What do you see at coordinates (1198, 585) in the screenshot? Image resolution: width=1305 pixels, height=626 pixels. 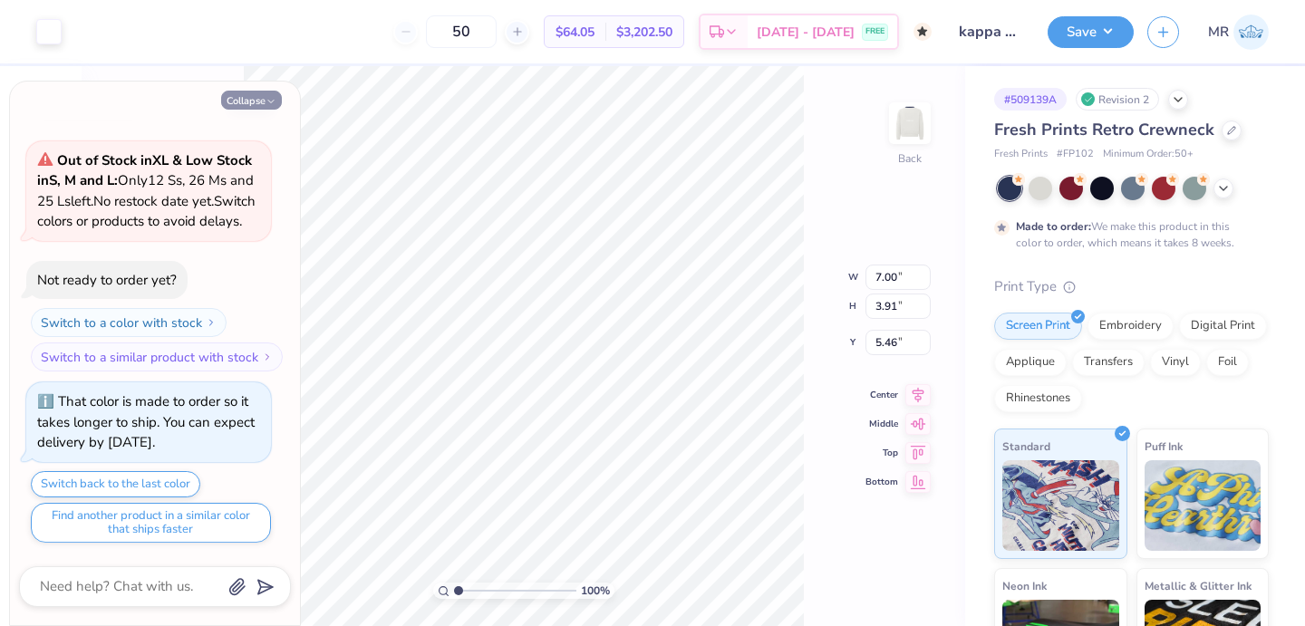 I see `span: Metallic & Glitter Ink` at bounding box center [1198, 585].